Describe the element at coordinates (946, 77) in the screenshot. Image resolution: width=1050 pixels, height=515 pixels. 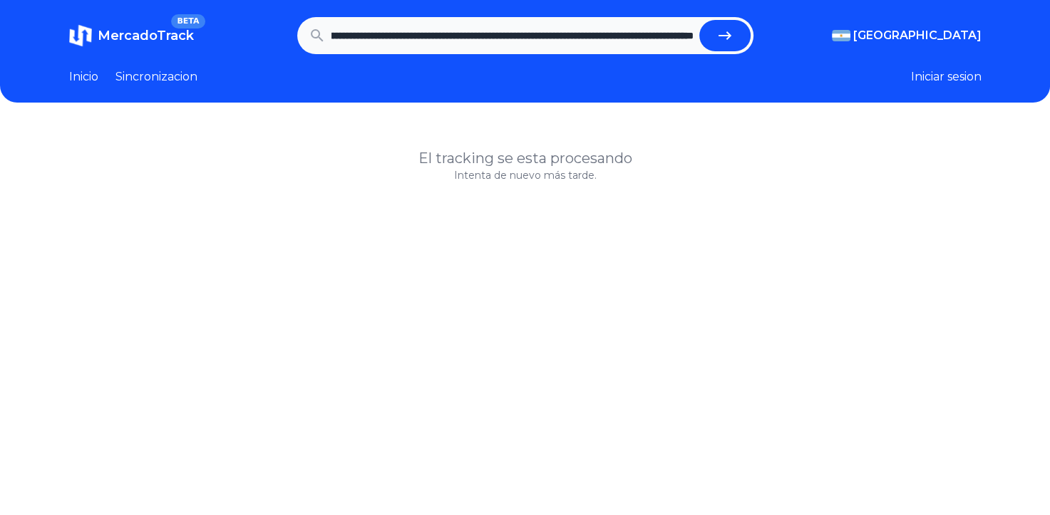
I see `button: Iniciar sesion` at that location.